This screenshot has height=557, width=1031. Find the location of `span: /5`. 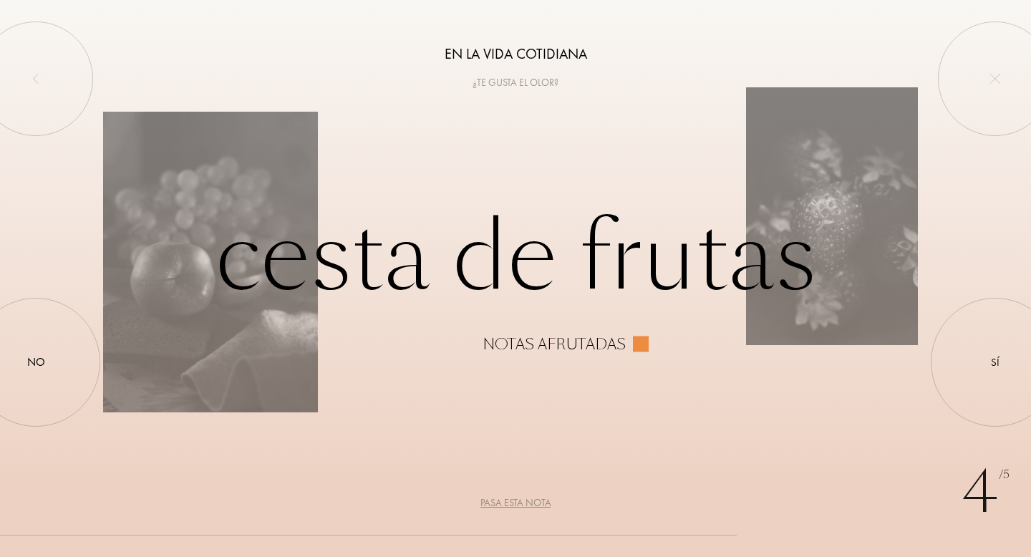

span: /5 is located at coordinates (1004, 475).